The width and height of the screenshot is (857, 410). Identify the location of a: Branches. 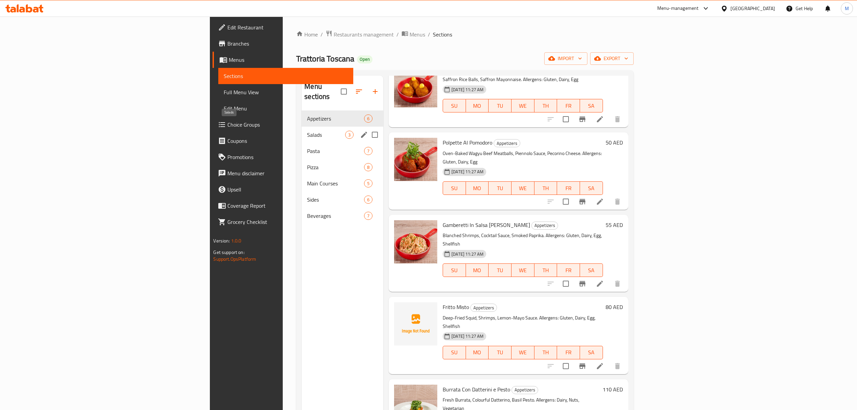
(283, 44).